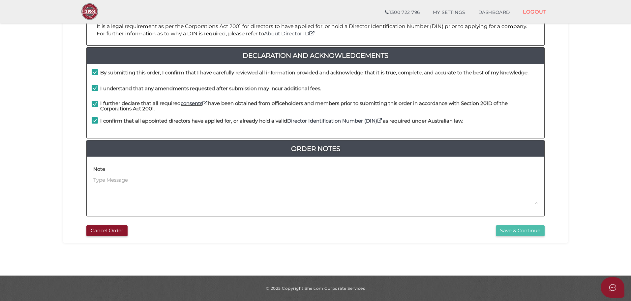 The width and height of the screenshot is (631, 301). What do you see at coordinates (316, 288) in the screenshot?
I see `div: © 2025 Copyright Shelcom Corporate Services` at bounding box center [316, 288].